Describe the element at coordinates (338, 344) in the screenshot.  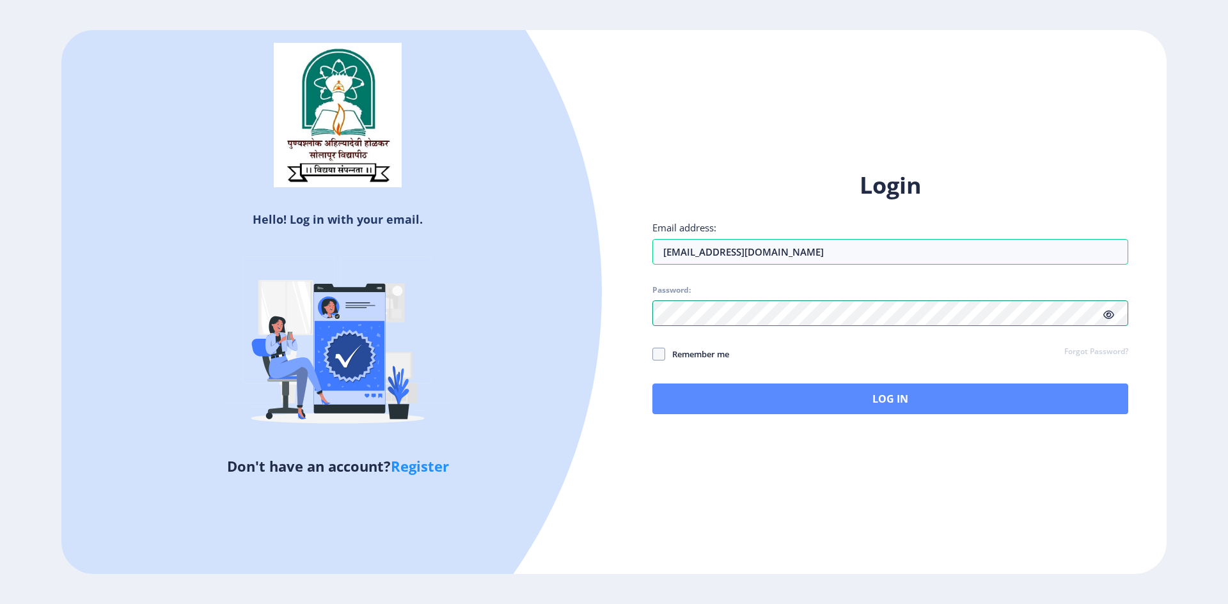
I see `img: Verified-rafiki.svg` at that location.